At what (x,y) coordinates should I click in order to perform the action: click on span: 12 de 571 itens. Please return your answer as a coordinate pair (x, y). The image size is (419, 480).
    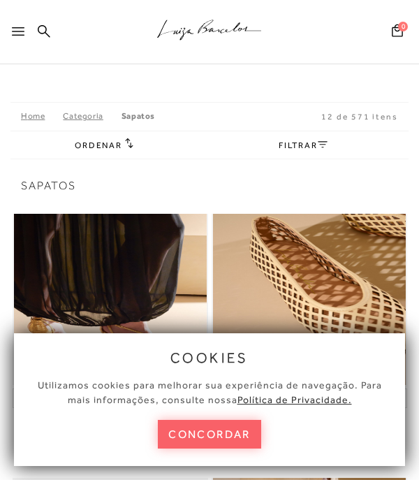
    Looking at the image, I should click on (360, 117).